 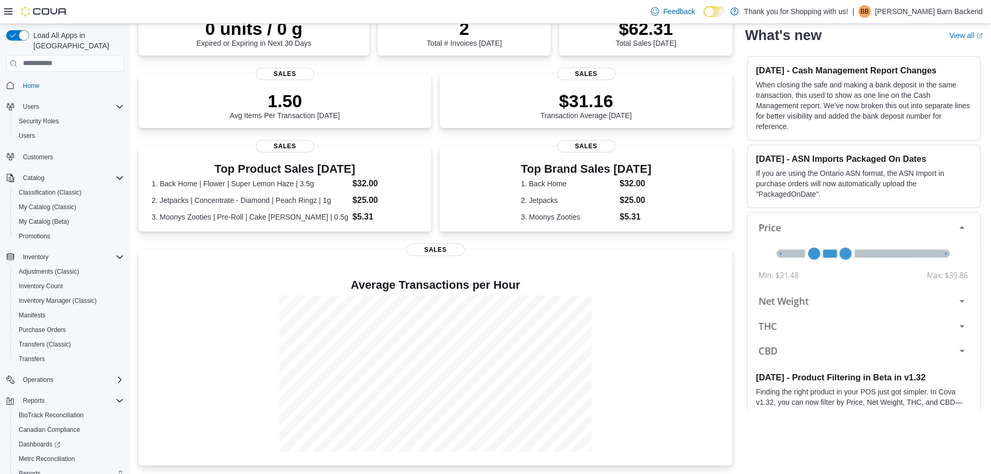 I want to click on span: My Catalog (Classic), so click(x=69, y=207).